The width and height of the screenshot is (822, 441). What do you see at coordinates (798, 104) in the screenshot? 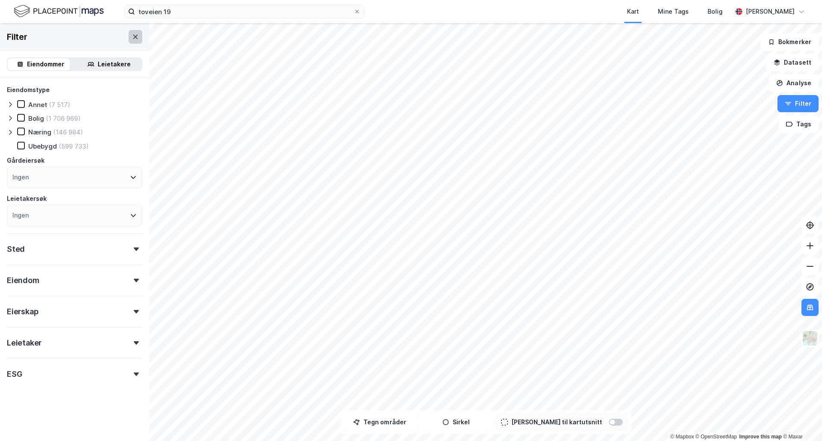
I see `button: Filter` at bounding box center [798, 104].